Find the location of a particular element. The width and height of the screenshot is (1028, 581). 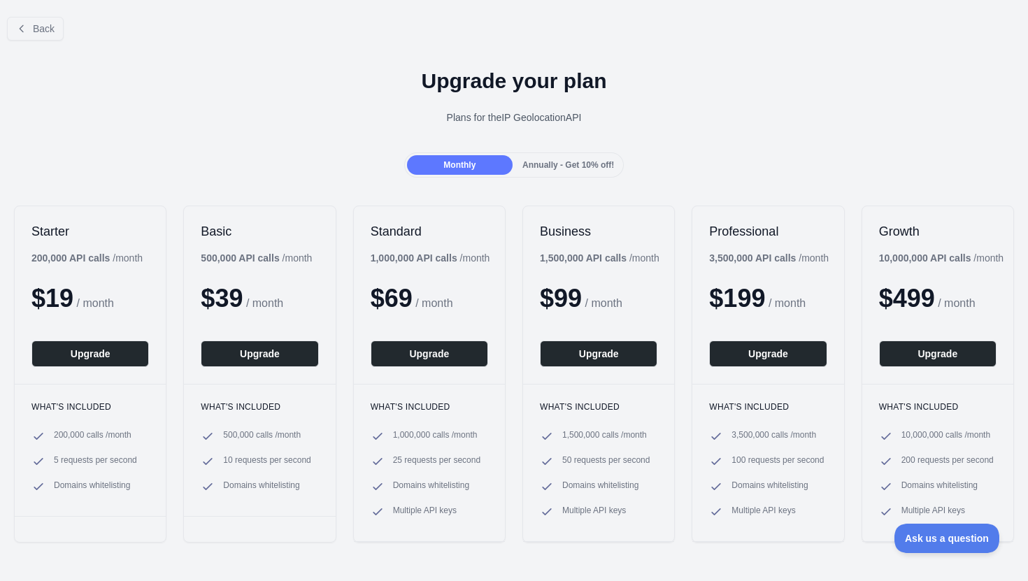

b: 1,500,000 API calls is located at coordinates (583, 258).